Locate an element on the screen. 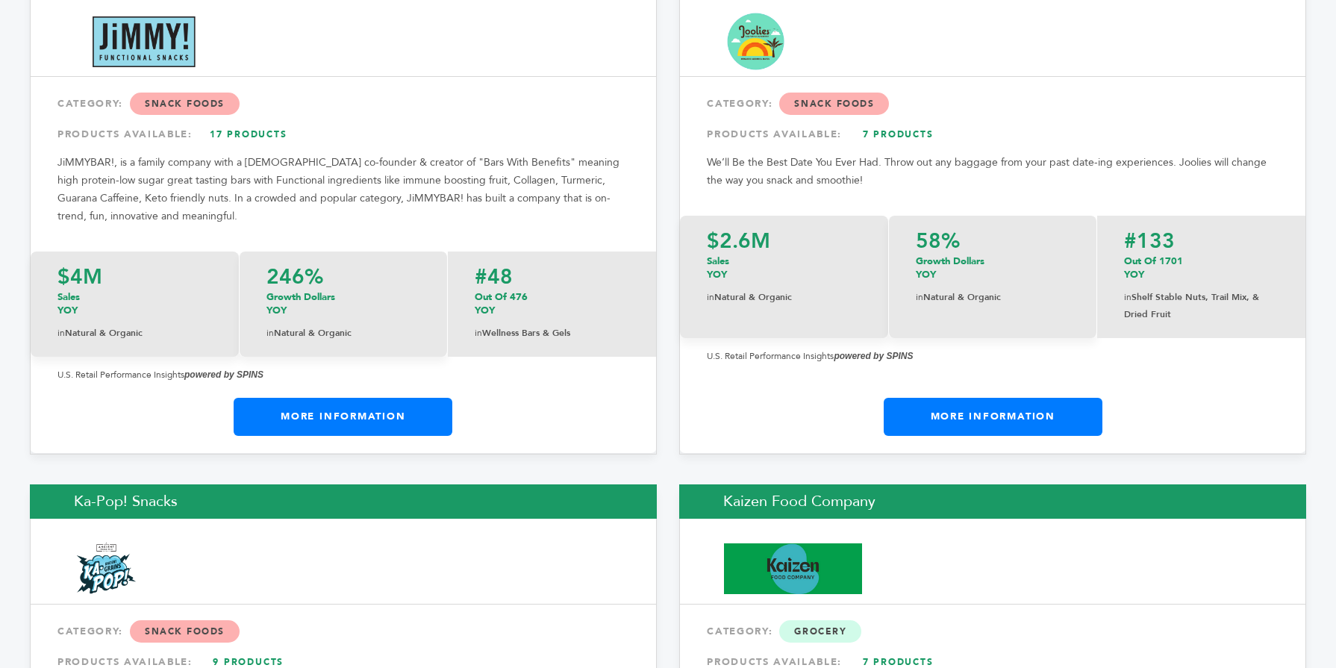  p: Shelf Stable Nuts, Trail Mix, & Dried Fruit is located at coordinates (1201, 306).